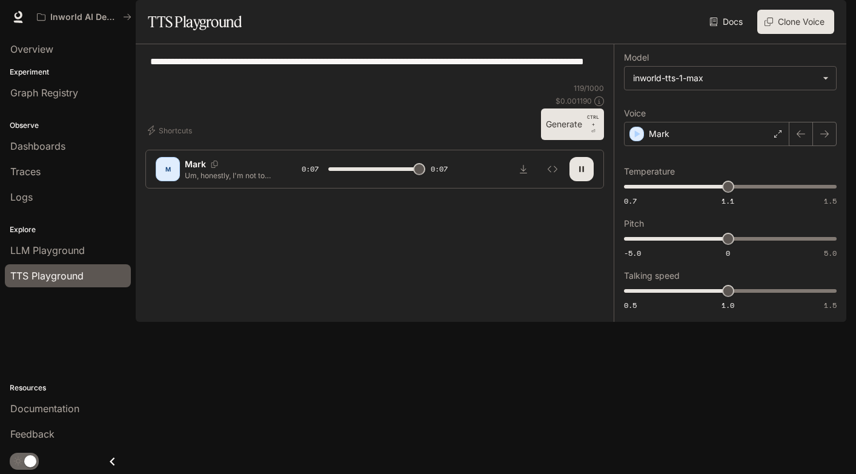 The width and height of the screenshot is (856, 474). Describe the element at coordinates (727, 252) in the screenshot. I see `span: 0` at that location.